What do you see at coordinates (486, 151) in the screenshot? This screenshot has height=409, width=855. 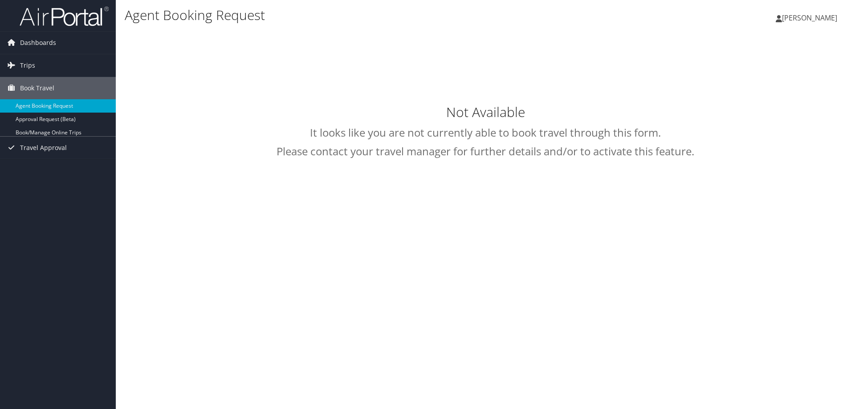 I see `h2: Please contact your travel manager for further details and/or to activate this feature.` at bounding box center [486, 151].